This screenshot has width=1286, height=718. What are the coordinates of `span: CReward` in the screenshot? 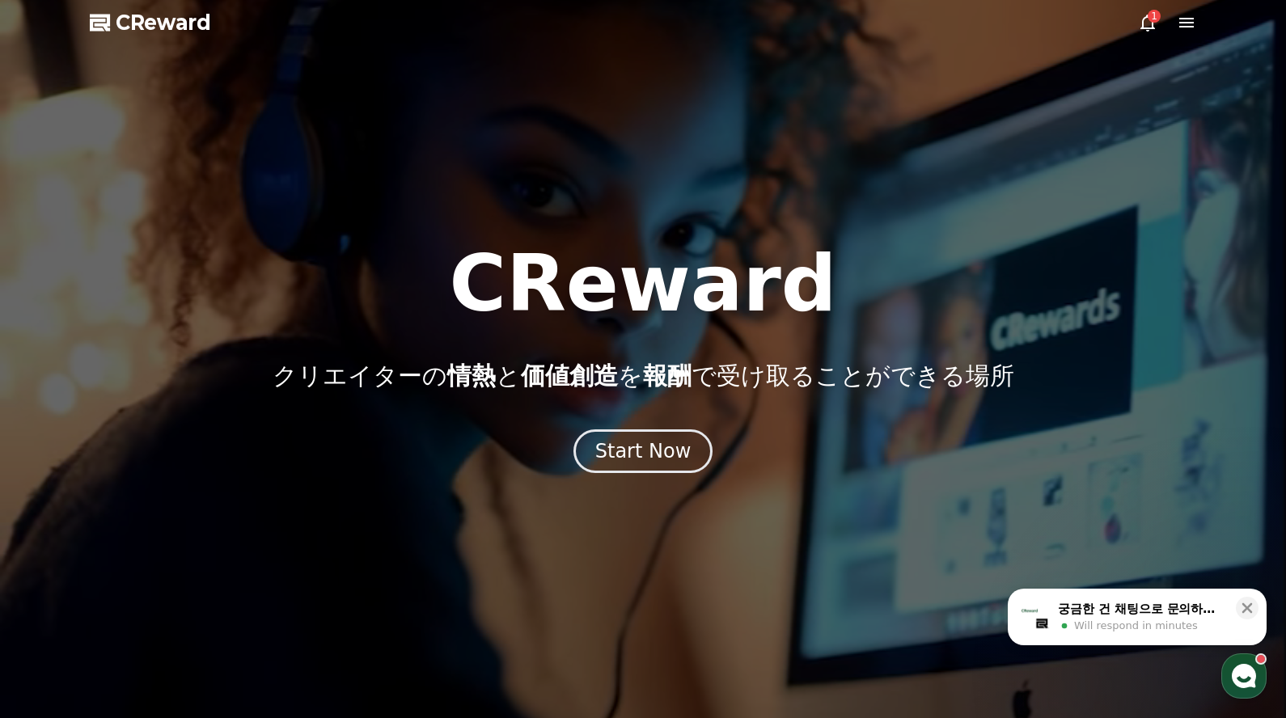 It's located at (163, 23).